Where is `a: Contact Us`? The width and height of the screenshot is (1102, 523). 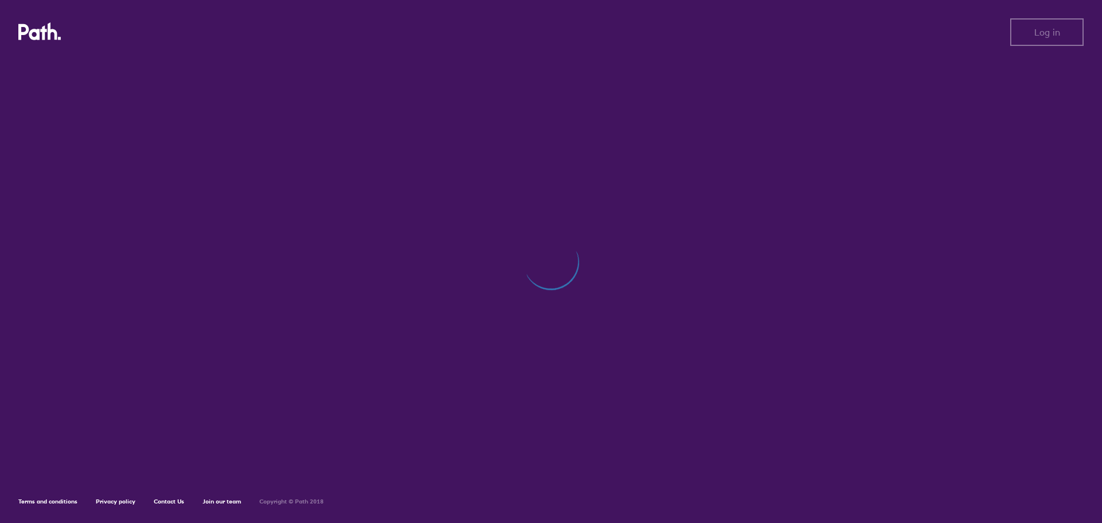
a: Contact Us is located at coordinates (169, 501).